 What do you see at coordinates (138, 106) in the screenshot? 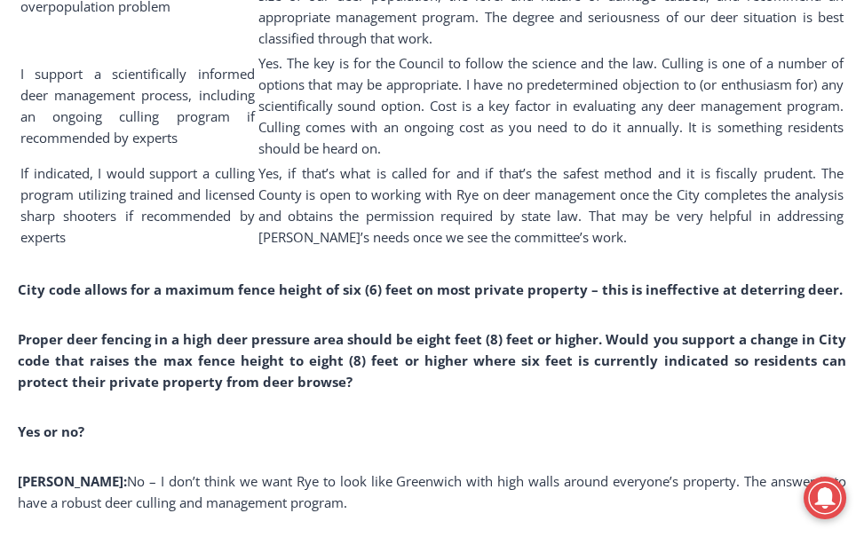
I see `span: I support a scientifically informed deer management process, including an ongoing culling program...` at bounding box center [138, 106].